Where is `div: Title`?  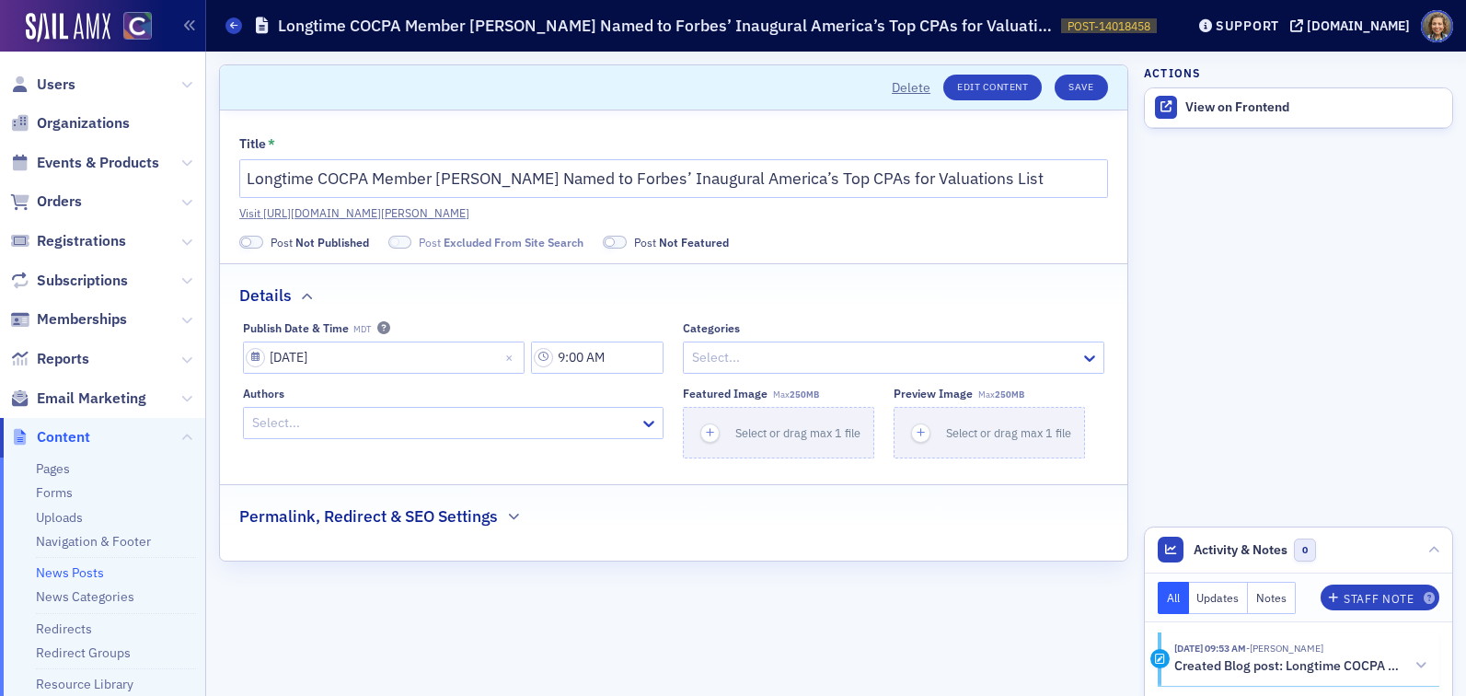
div: Title is located at coordinates (252, 145).